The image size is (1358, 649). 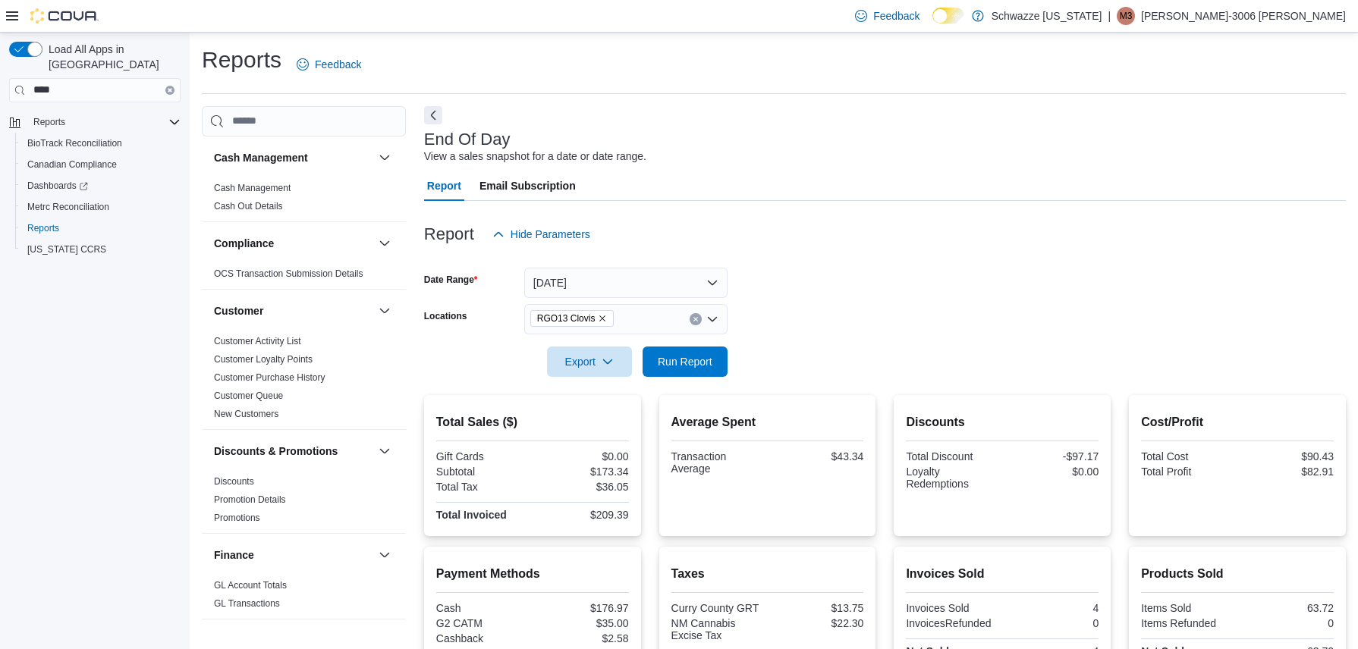 What do you see at coordinates (1002, 574) in the screenshot?
I see `h2: Invoices Sold` at bounding box center [1002, 574].